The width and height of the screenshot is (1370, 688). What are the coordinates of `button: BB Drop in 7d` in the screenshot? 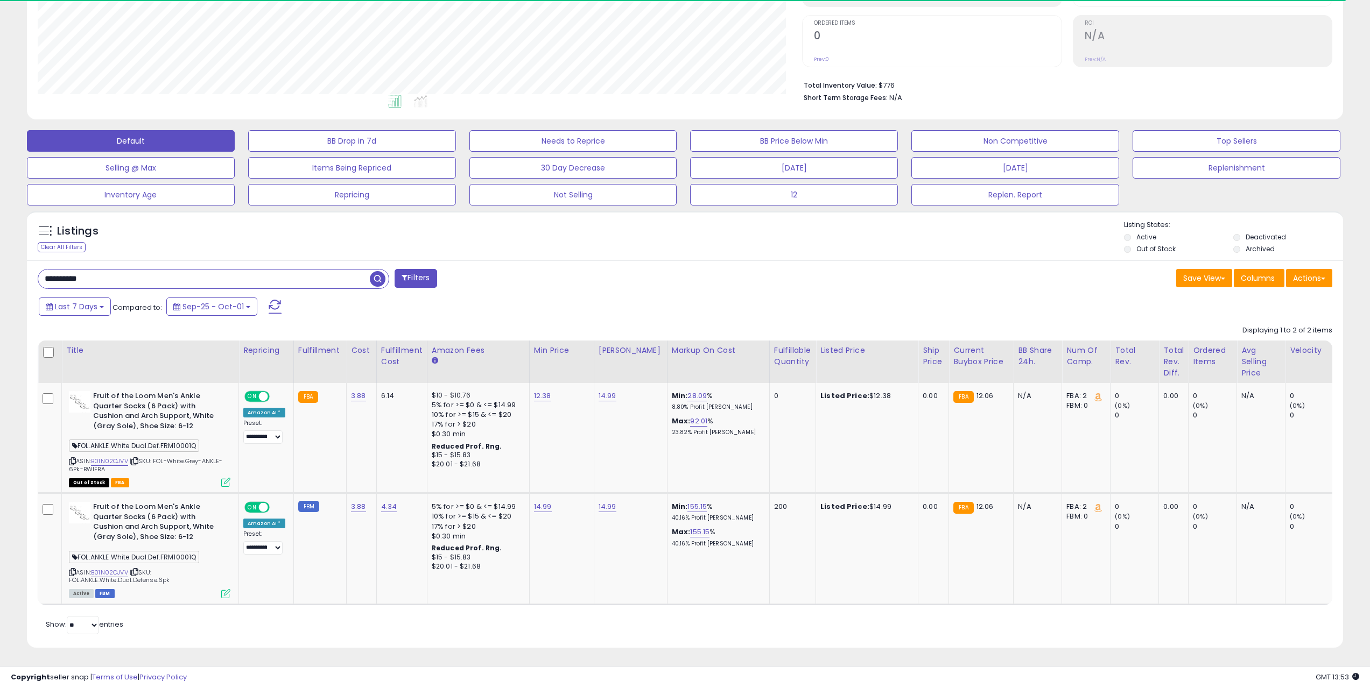 It's located at (352, 141).